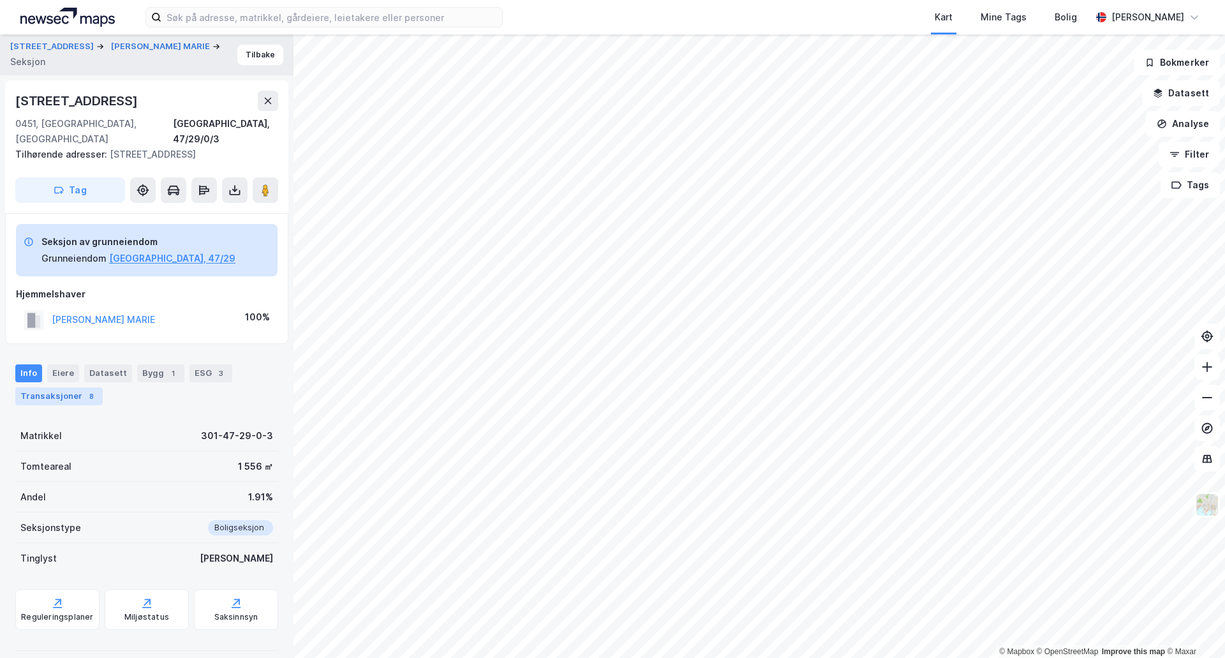 The height and width of the screenshot is (658, 1225). What do you see at coordinates (332, 17) in the screenshot?
I see `input: Søk på adresse, matrikkel, gårdeiere, leietakere eller personer` at bounding box center [332, 17].